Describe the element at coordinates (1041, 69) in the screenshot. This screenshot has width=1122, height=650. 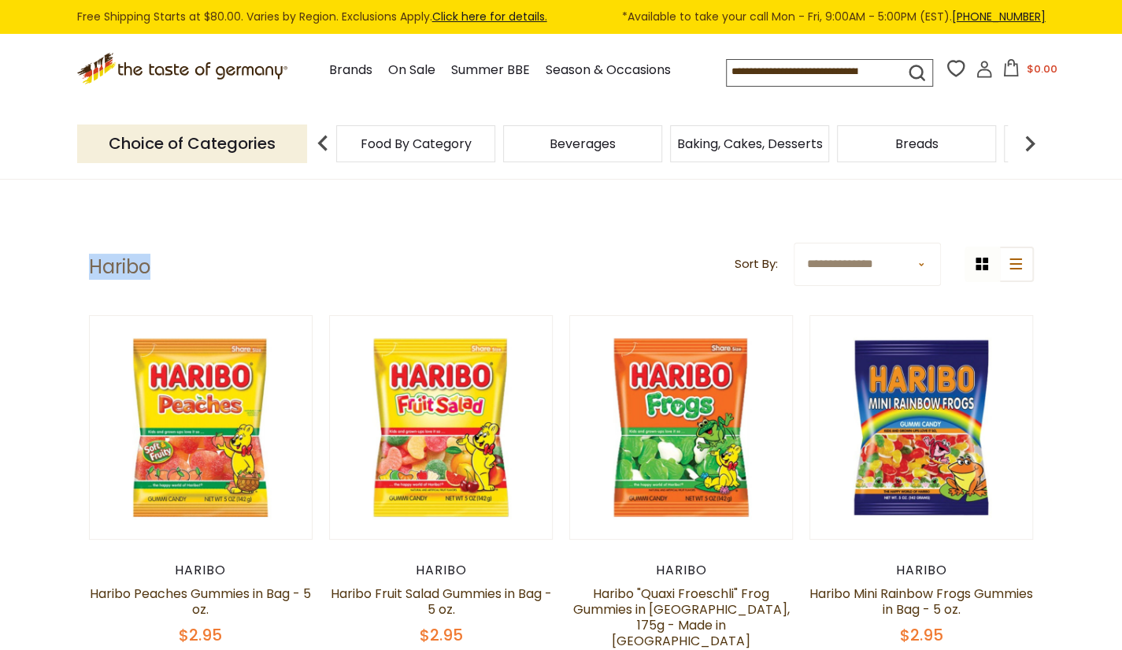
I see `span: $0.00` at that location.